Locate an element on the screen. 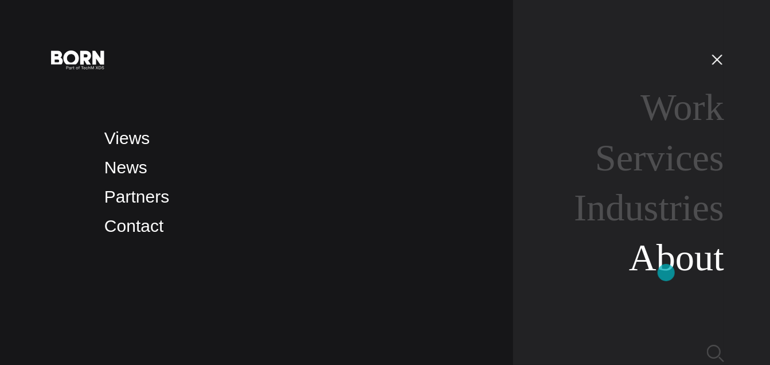  a: News is located at coordinates (126, 167).